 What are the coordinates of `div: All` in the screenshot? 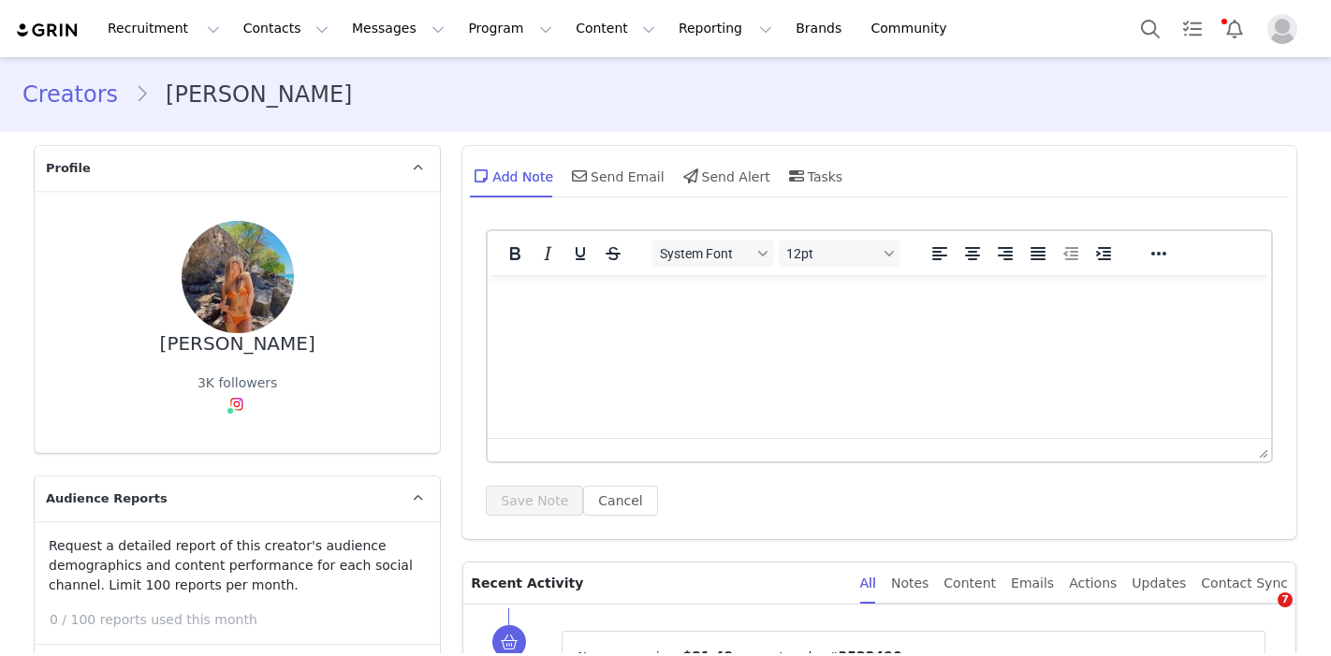 It's located at (868, 583).